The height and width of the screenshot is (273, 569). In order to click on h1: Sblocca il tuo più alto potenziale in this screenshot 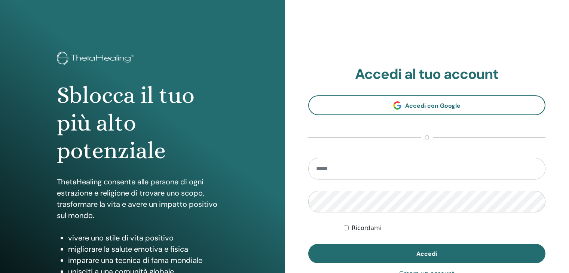, I will do `click(142, 123)`.